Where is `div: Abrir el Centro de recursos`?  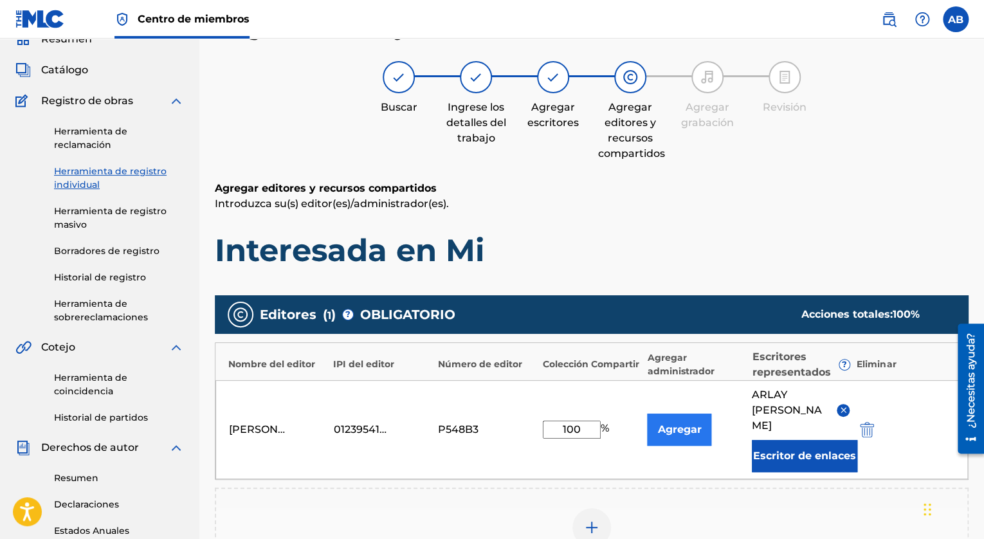
div: Abrir el Centro de recursos is located at coordinates (23, 69).